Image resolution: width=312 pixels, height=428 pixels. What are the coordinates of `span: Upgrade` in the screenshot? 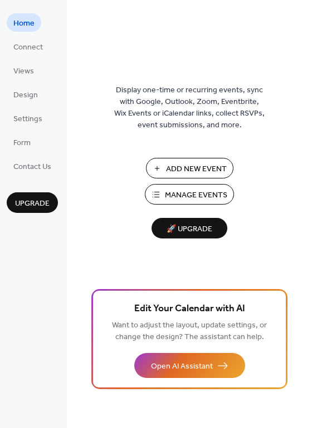 It's located at (32, 204).